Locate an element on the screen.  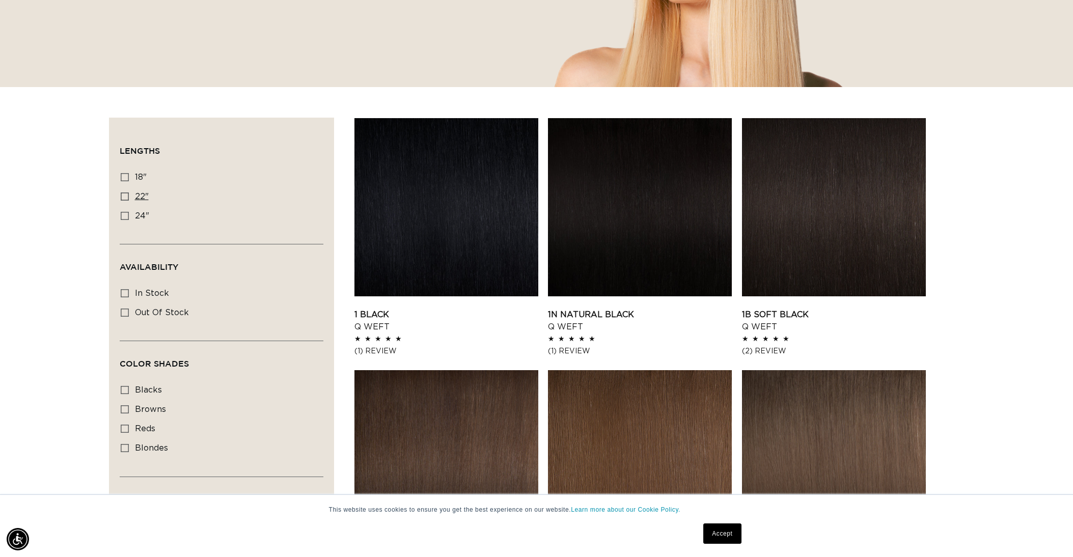
span: Availability is located at coordinates (149, 267).